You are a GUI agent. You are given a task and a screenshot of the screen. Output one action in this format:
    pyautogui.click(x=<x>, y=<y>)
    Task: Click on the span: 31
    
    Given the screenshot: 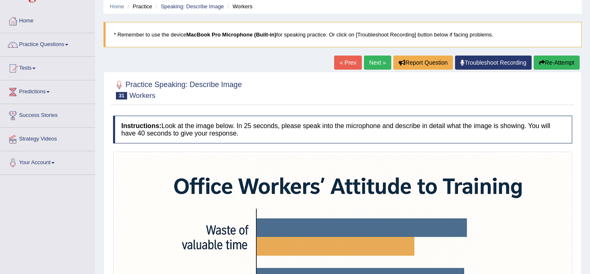 What is the action you would take?
    pyautogui.click(x=121, y=96)
    